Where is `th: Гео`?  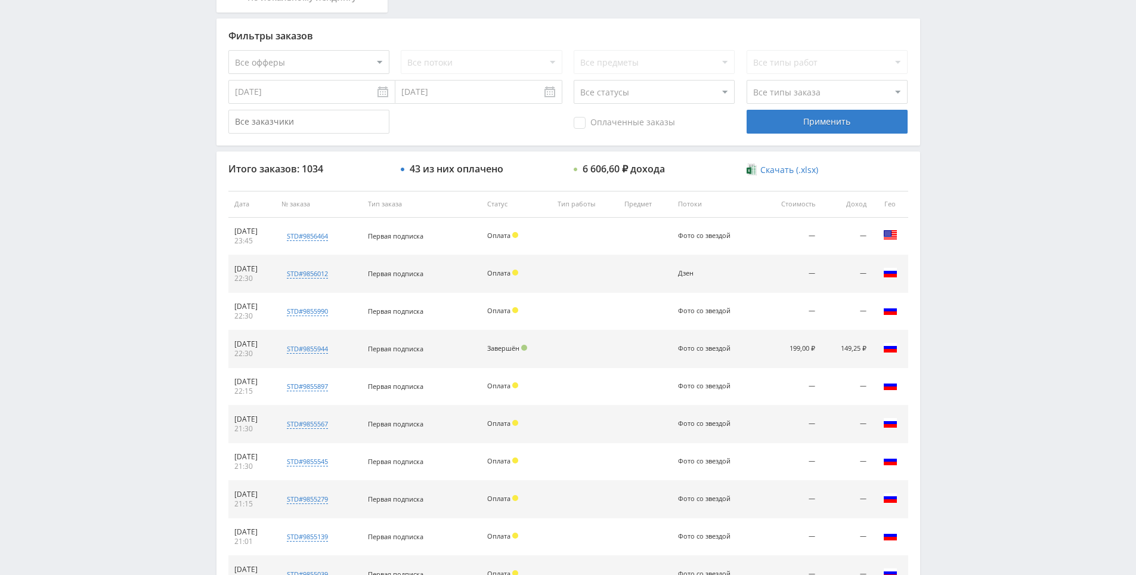
th: Гео is located at coordinates (890, 204).